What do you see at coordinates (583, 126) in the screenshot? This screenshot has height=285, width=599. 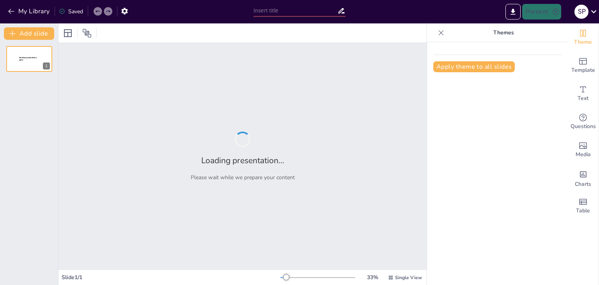 I see `span: Questions` at bounding box center [583, 126].